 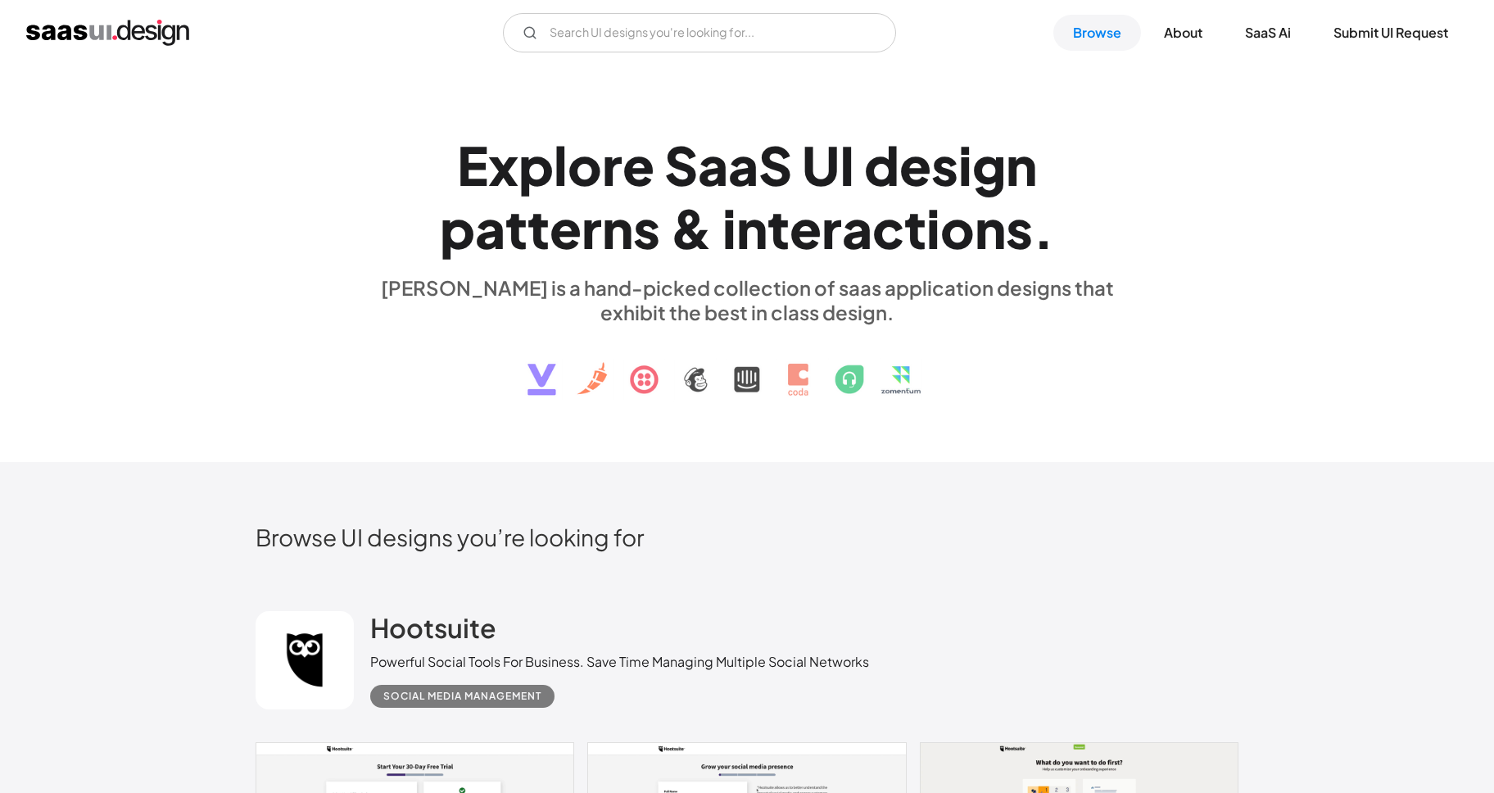 What do you see at coordinates (700, 33) in the screenshot?
I see `input: Search UI designs you're looking for...` at bounding box center [700, 33].